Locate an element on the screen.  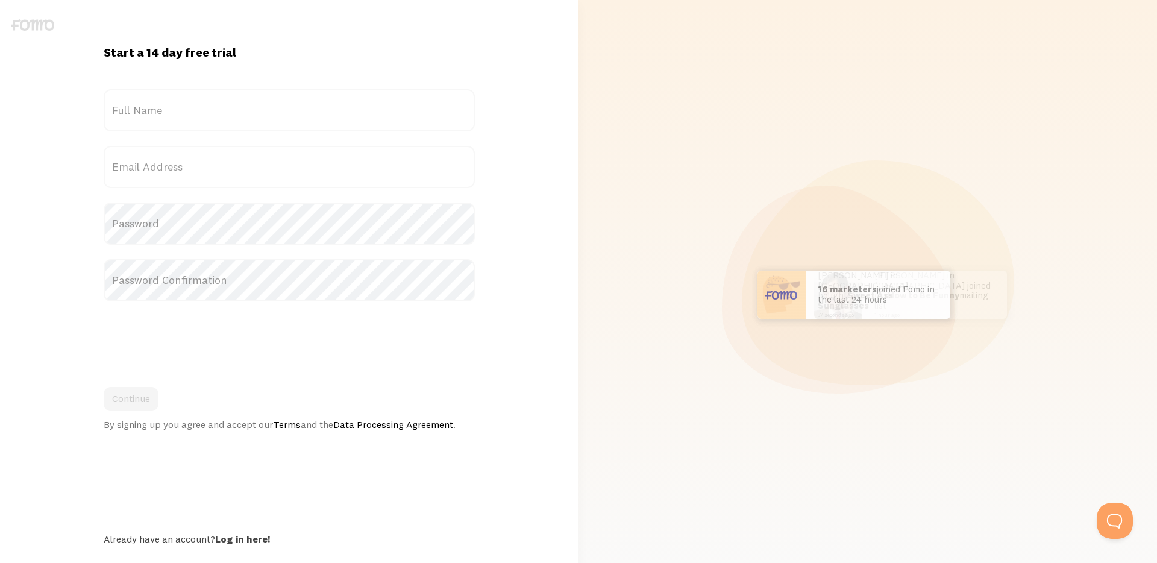
a: Log in here! is located at coordinates (242, 539).